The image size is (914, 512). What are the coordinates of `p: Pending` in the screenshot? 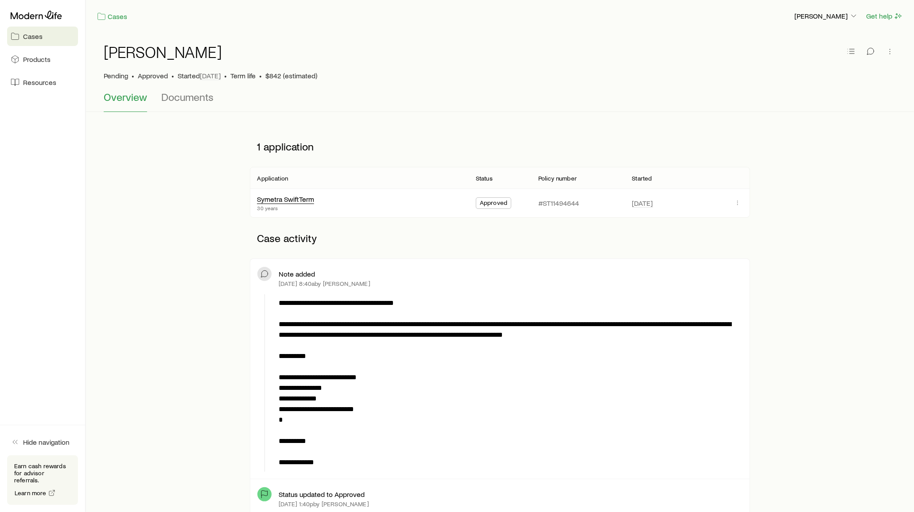 It's located at (116, 76).